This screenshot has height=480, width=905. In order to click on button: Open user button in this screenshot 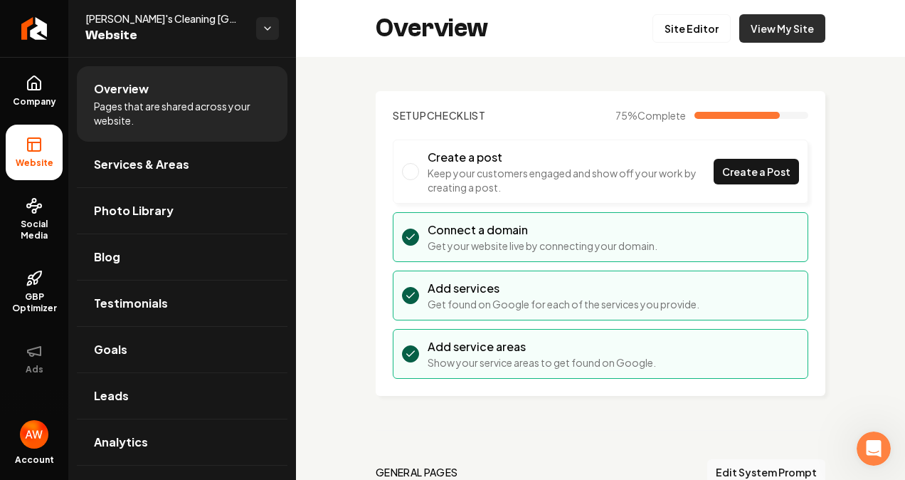, I will do `click(34, 434)`.